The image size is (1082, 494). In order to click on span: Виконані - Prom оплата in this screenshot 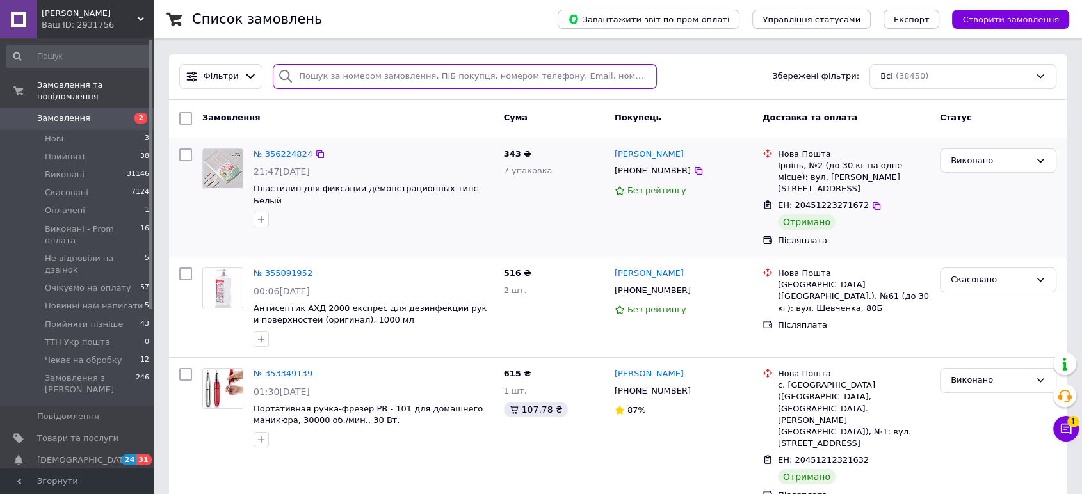, I will do `click(92, 235)`.